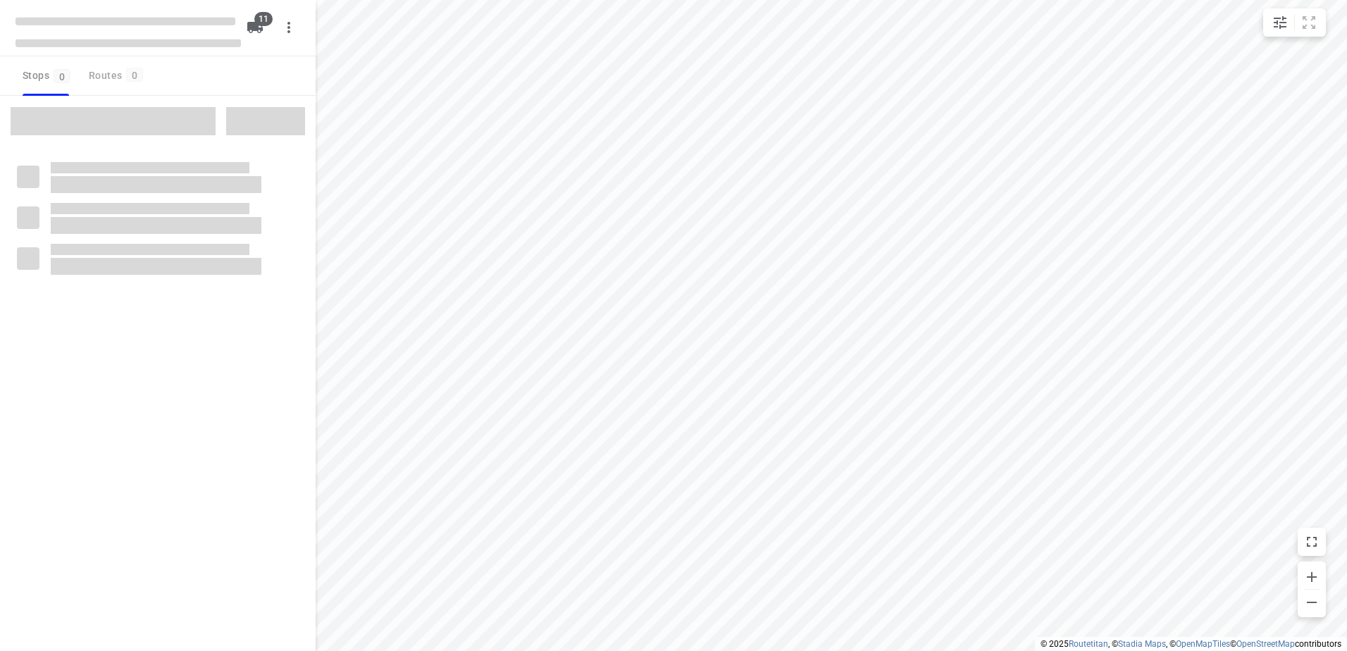  Describe the element at coordinates (1265, 644) in the screenshot. I see `a: OpenStreetMap` at that location.